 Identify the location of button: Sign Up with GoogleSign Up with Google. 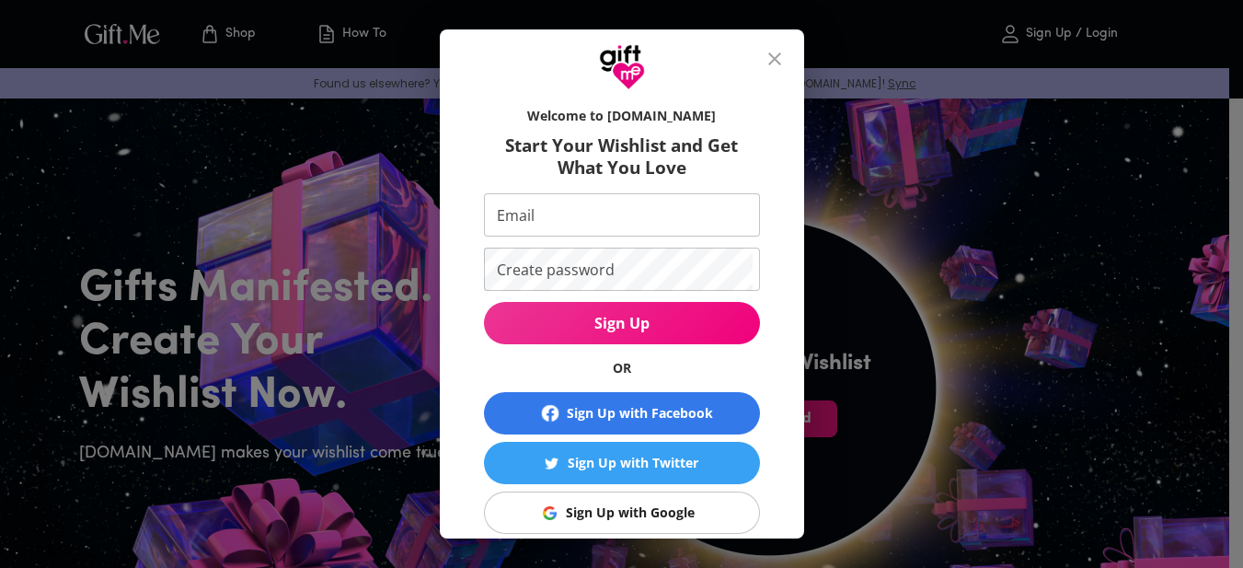
(622, 512).